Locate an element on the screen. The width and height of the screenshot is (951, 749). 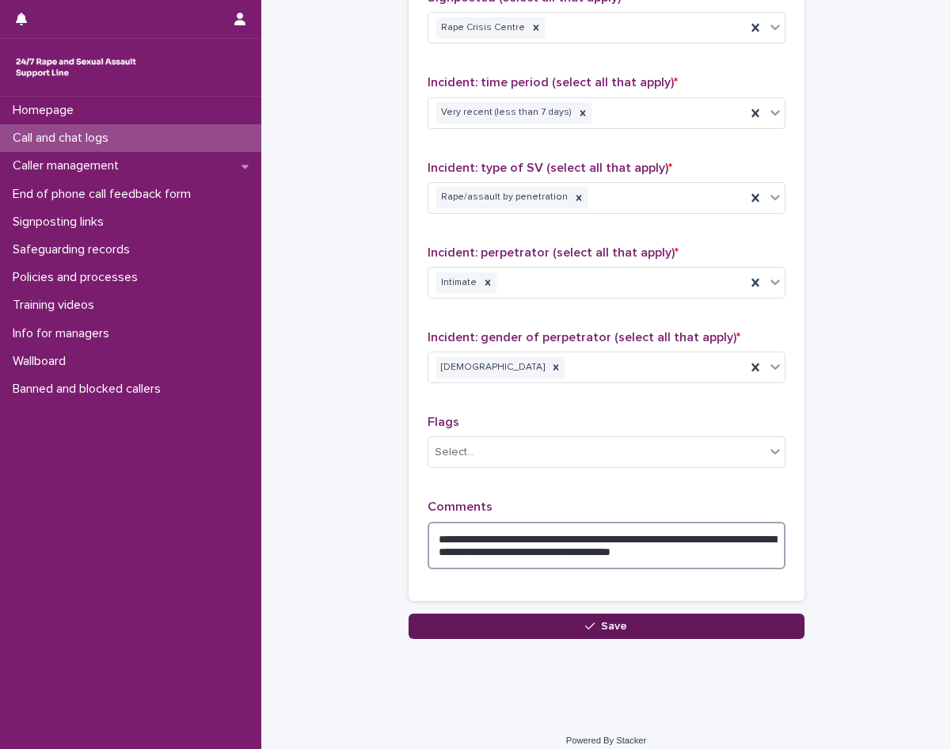
span: Incident: gender of perpetrator (select all that apply) is located at coordinates (584, 337).